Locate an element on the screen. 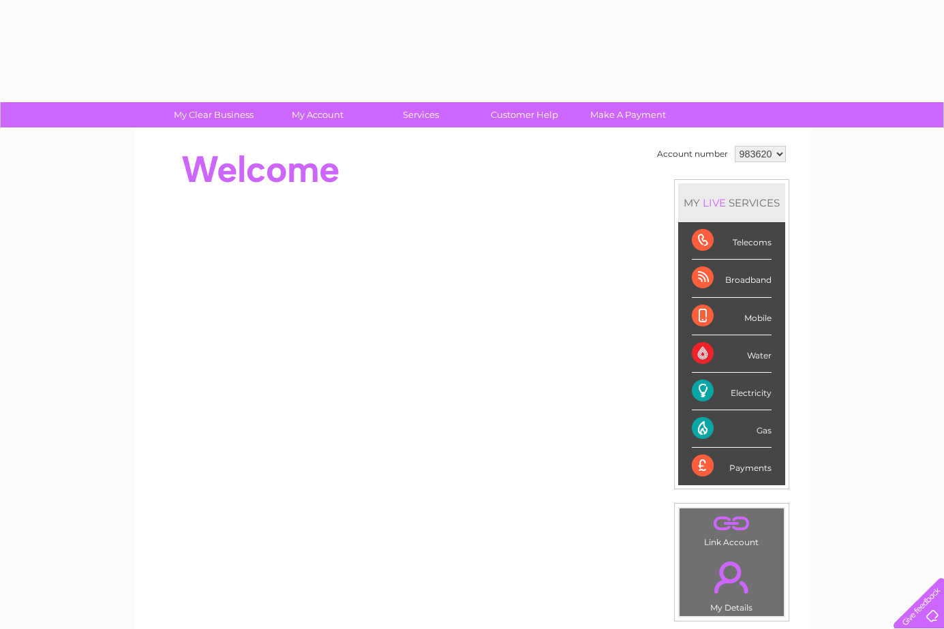 This screenshot has width=944, height=629. div: LIVE is located at coordinates (714, 202).